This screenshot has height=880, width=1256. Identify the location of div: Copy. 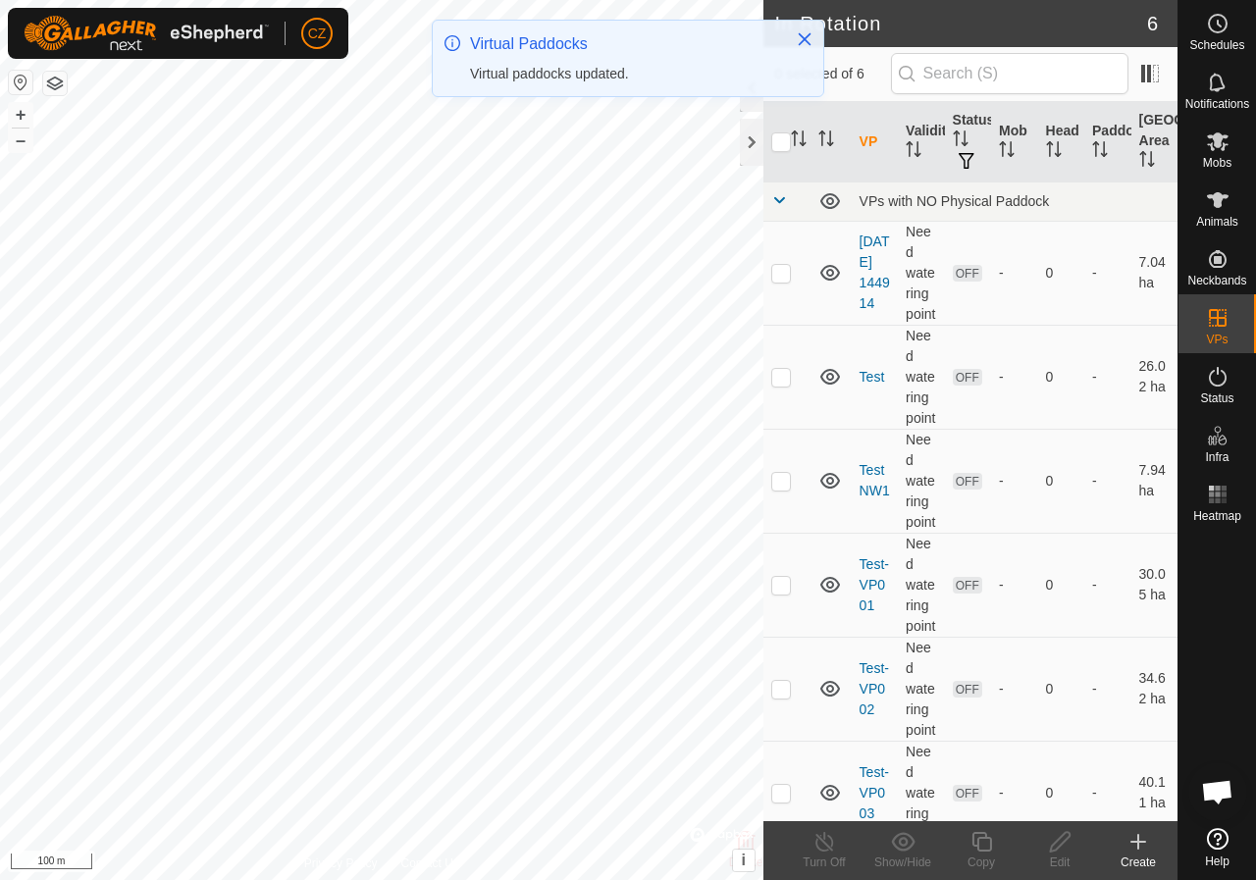
(981, 862).